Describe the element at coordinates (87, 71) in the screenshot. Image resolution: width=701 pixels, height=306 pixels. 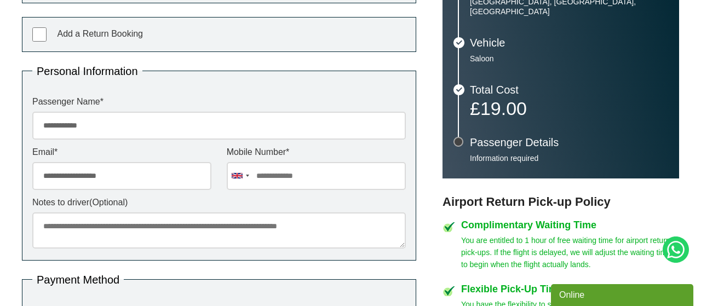
I see `legend: Personal Information` at that location.